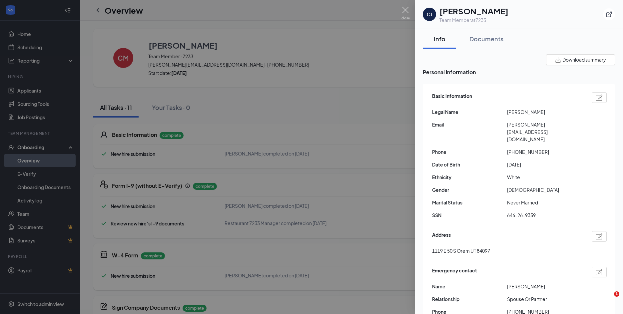 The image size is (623, 314). What do you see at coordinates (470, 165) in the screenshot?
I see `span: Date of Birth` at bounding box center [470, 165].